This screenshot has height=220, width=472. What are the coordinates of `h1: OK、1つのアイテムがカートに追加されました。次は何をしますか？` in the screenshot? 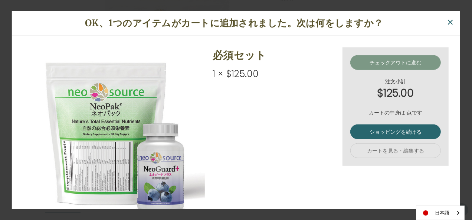 It's located at (234, 23).